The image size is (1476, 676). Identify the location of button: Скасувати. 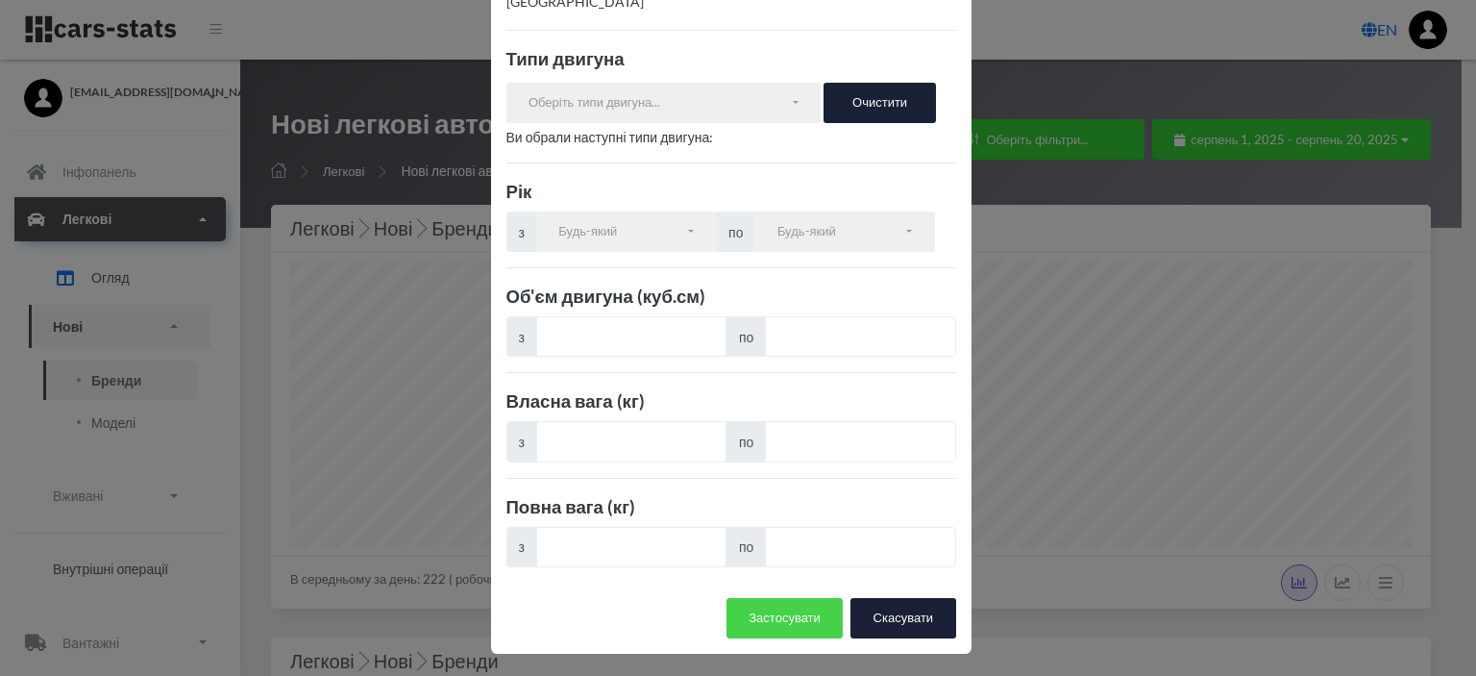
(902, 618).